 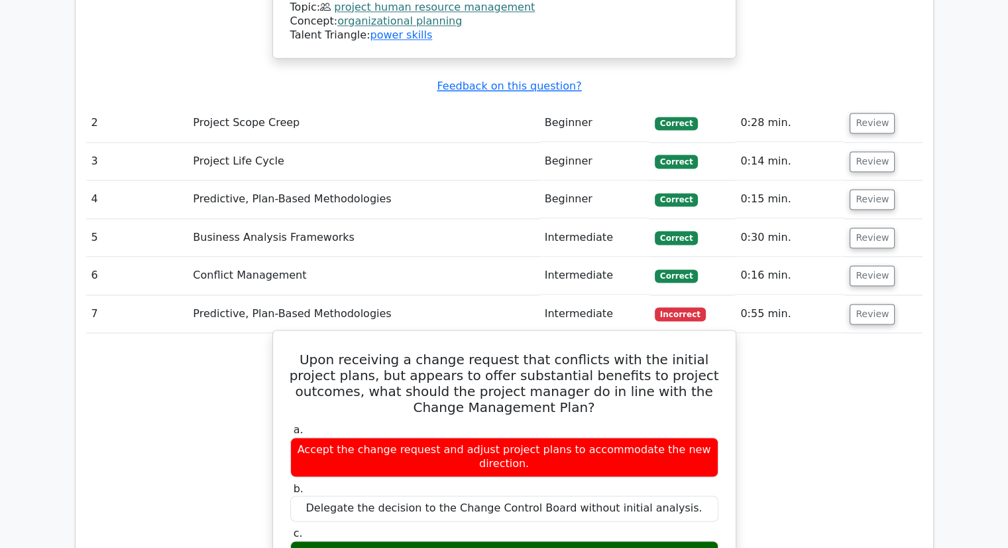 I want to click on div: Accept the change request and adjust project plans to accommodate the new direction., so click(x=504, y=457).